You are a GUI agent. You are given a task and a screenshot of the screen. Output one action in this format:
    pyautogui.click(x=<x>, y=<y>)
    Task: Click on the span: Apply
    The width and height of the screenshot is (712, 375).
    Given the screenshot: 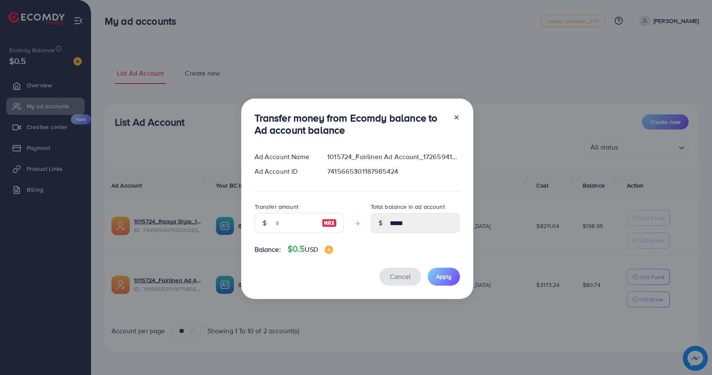 What is the action you would take?
    pyautogui.click(x=443, y=276)
    